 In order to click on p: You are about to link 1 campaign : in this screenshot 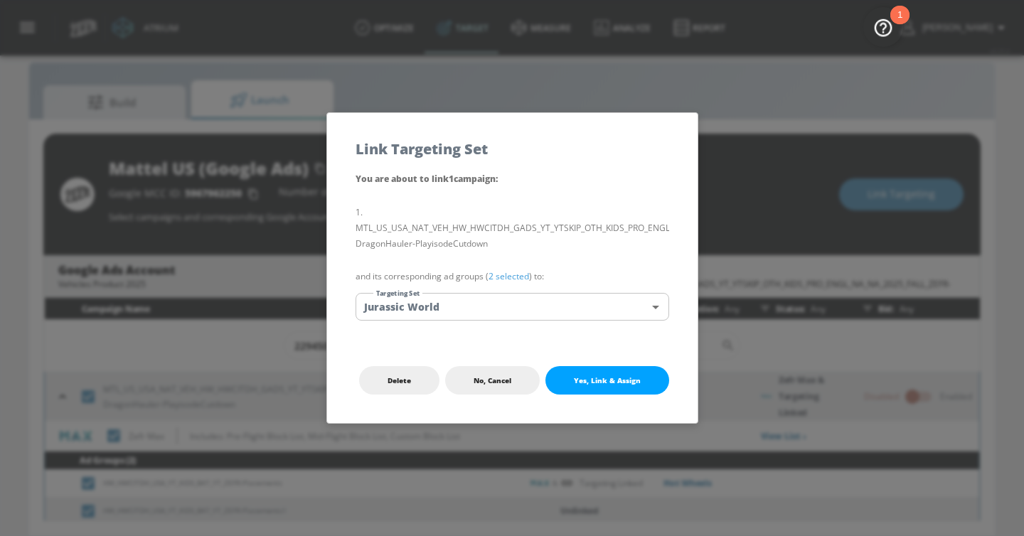, I will do `click(512, 179)`.